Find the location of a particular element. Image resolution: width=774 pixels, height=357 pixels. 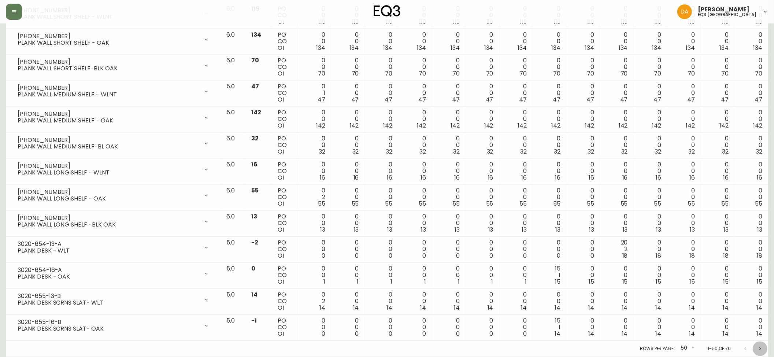

div: 3020-655-13-BPLANK DESK SCRNS SLAT- WLT is located at coordinates (113, 300).